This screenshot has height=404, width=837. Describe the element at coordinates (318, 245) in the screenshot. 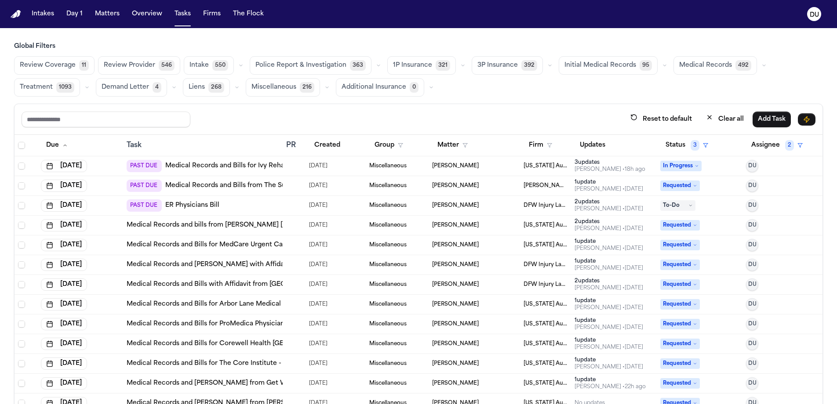

I see `span: 8/20/2025, 10:20:12 AM` at that location.